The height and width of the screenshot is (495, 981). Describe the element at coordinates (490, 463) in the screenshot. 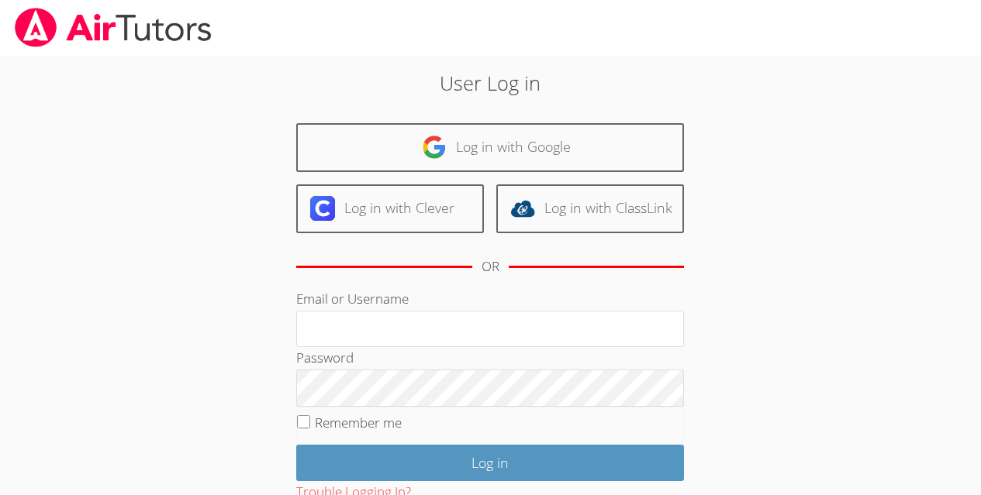

I see `input: Log in` at that location.